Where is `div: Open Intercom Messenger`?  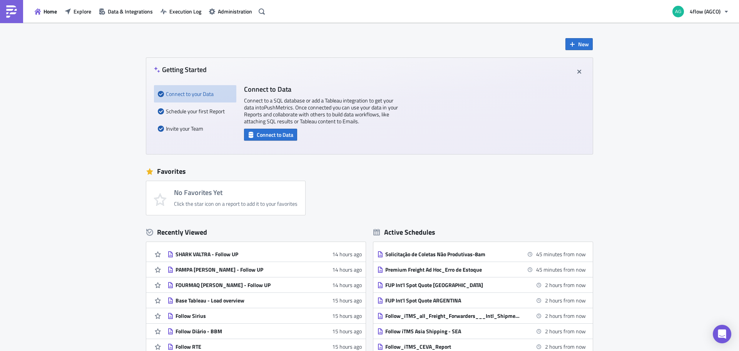
div: Open Intercom Messenger is located at coordinates (722, 334).